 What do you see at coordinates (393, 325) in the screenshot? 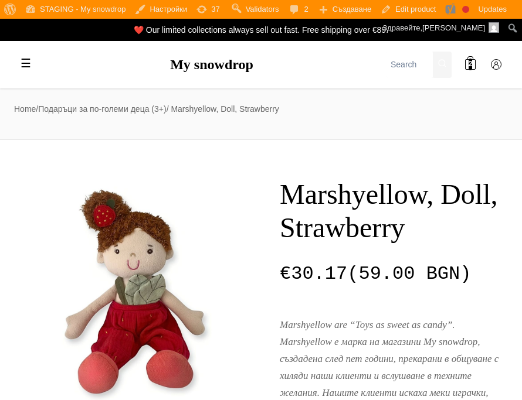
I see `p: Marshyellow are “Toys as sweet as candy”.` at bounding box center [393, 325].